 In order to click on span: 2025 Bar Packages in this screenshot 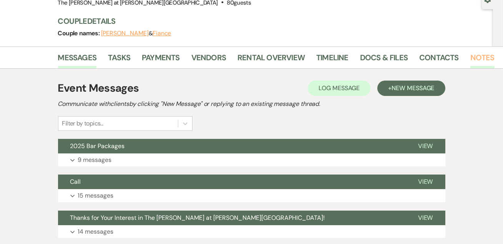, I will do `click(98, 146)`.